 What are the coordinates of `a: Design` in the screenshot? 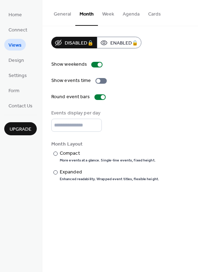 It's located at (16, 60).